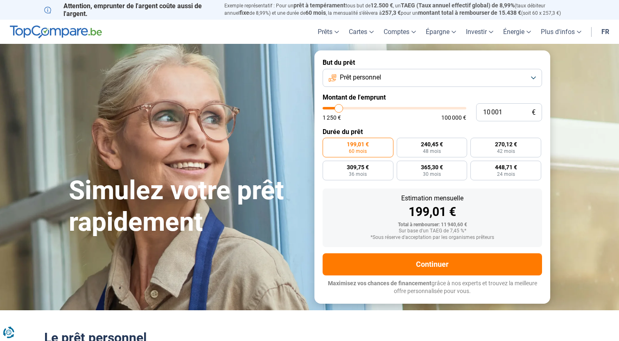  I want to click on span: 309,75 €, so click(358, 167).